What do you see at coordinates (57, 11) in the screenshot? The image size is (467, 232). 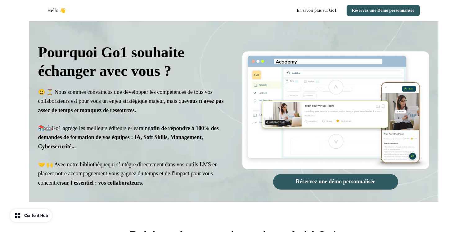 I see `p: Hello 👋` at bounding box center [57, 11].